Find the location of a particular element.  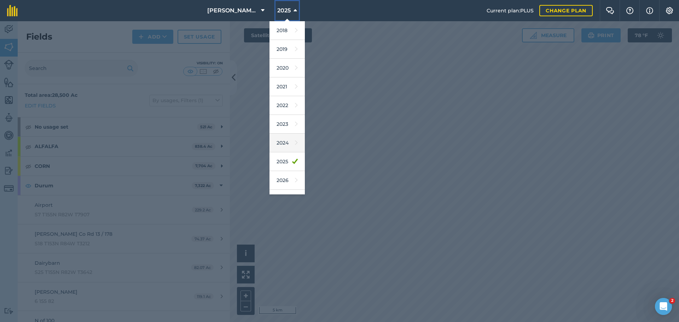

a: 2021 is located at coordinates (287, 87).